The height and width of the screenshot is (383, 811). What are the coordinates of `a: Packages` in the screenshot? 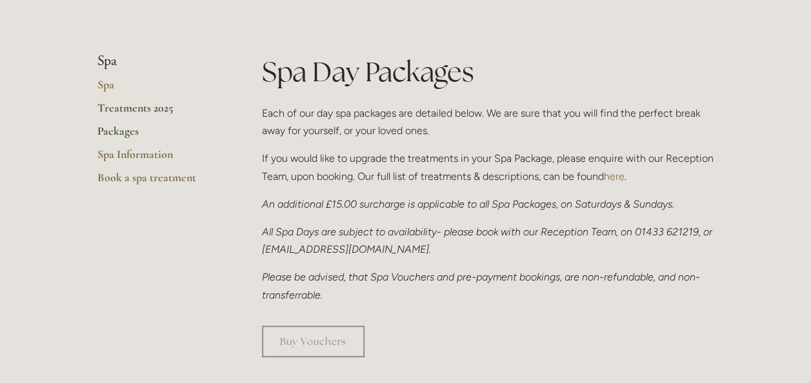 It's located at (159, 136).